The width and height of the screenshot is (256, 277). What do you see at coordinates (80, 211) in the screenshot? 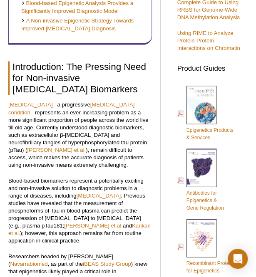
I see `p: Blood-based biomarkers represent a potentially exciting and non-invasive solution to diagnostic p...` at bounding box center [80, 211].